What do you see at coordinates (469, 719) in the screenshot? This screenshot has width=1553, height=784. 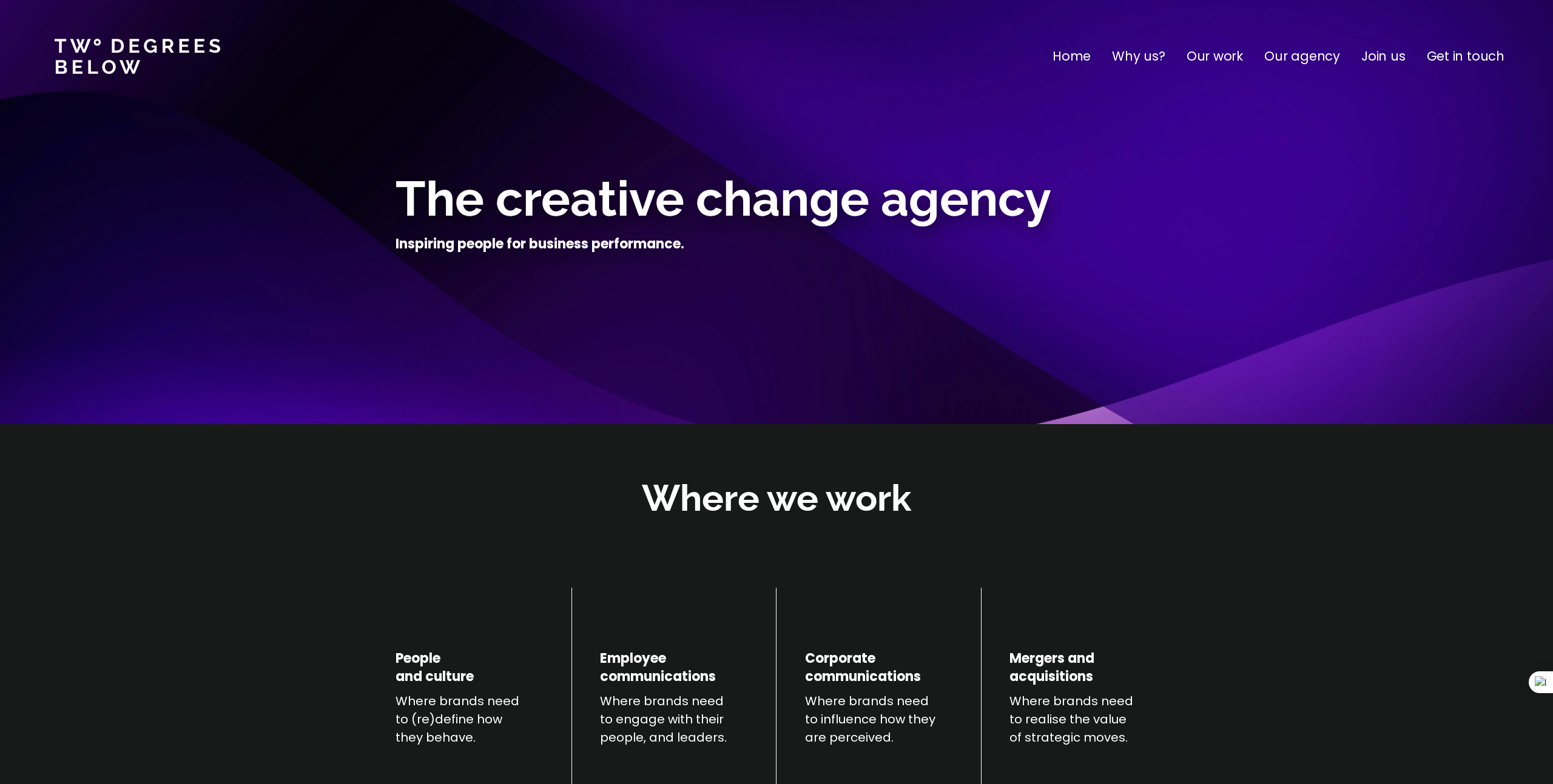 I see `p: Where brands need to (re)define how they behave.` at bounding box center [469, 719].